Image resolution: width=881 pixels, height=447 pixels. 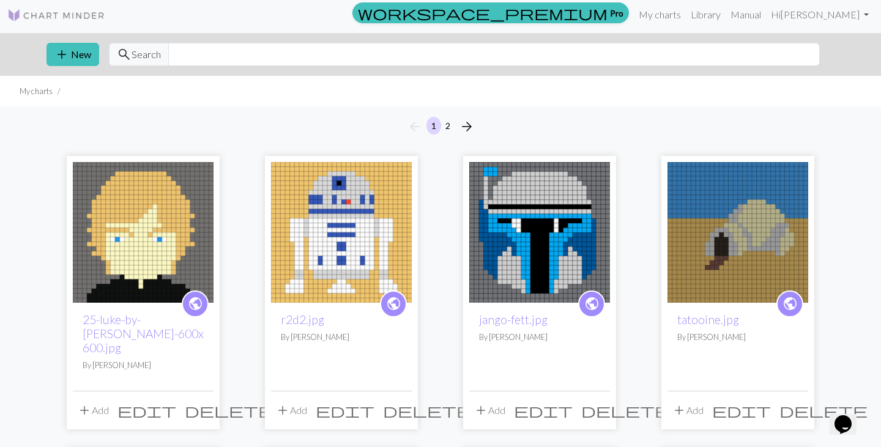 What do you see at coordinates (124, 54) in the screenshot?
I see `span: search` at bounding box center [124, 54].